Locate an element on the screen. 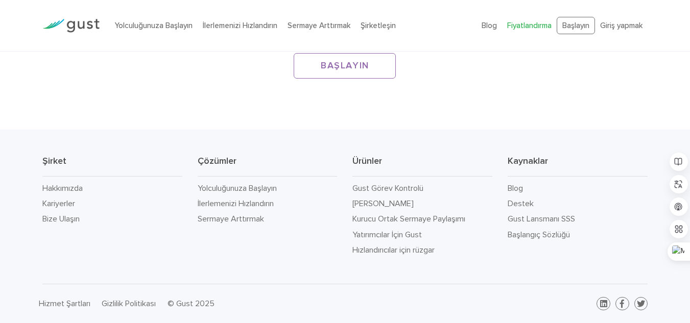 Image resolution: width=690 pixels, height=323 pixels. font: Destek is located at coordinates (520, 203).